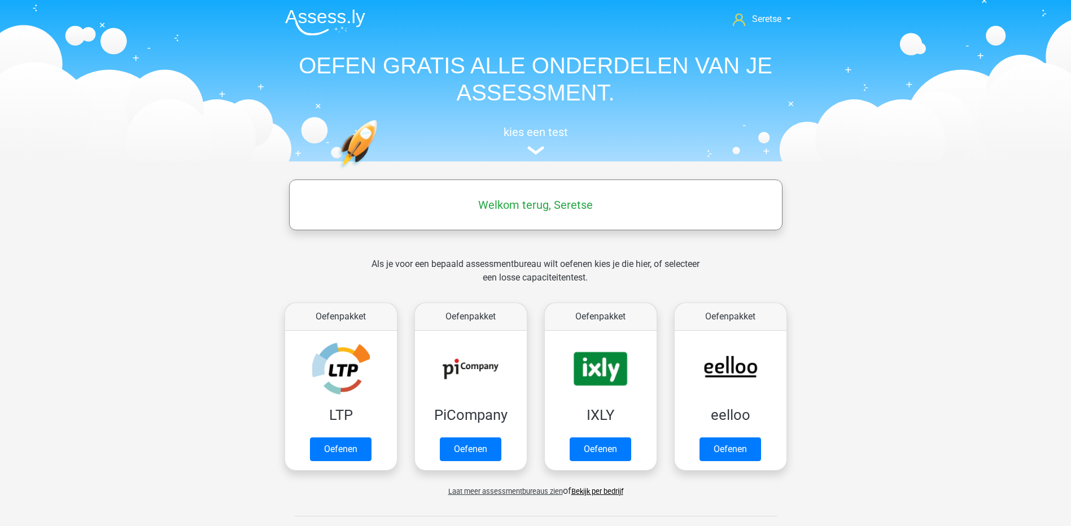 The image size is (1071, 526). Describe the element at coordinates (536, 140) in the screenshot. I see `a: kies een test` at that location.